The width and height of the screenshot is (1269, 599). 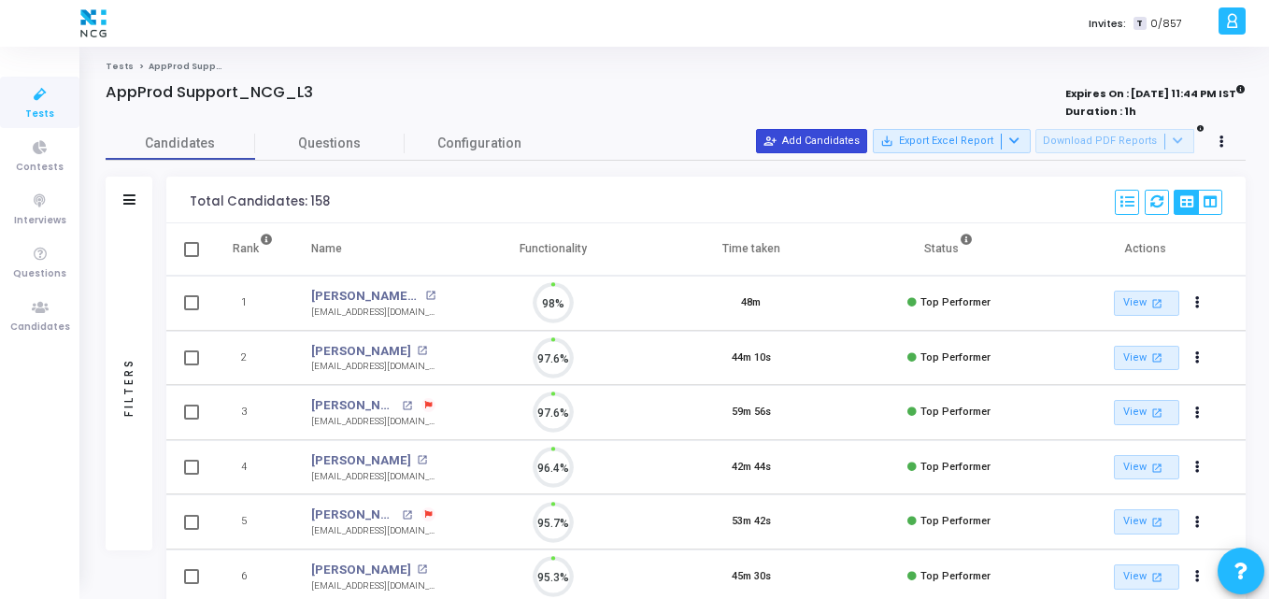 I want to click on div: 53m 42s, so click(x=751, y=521).